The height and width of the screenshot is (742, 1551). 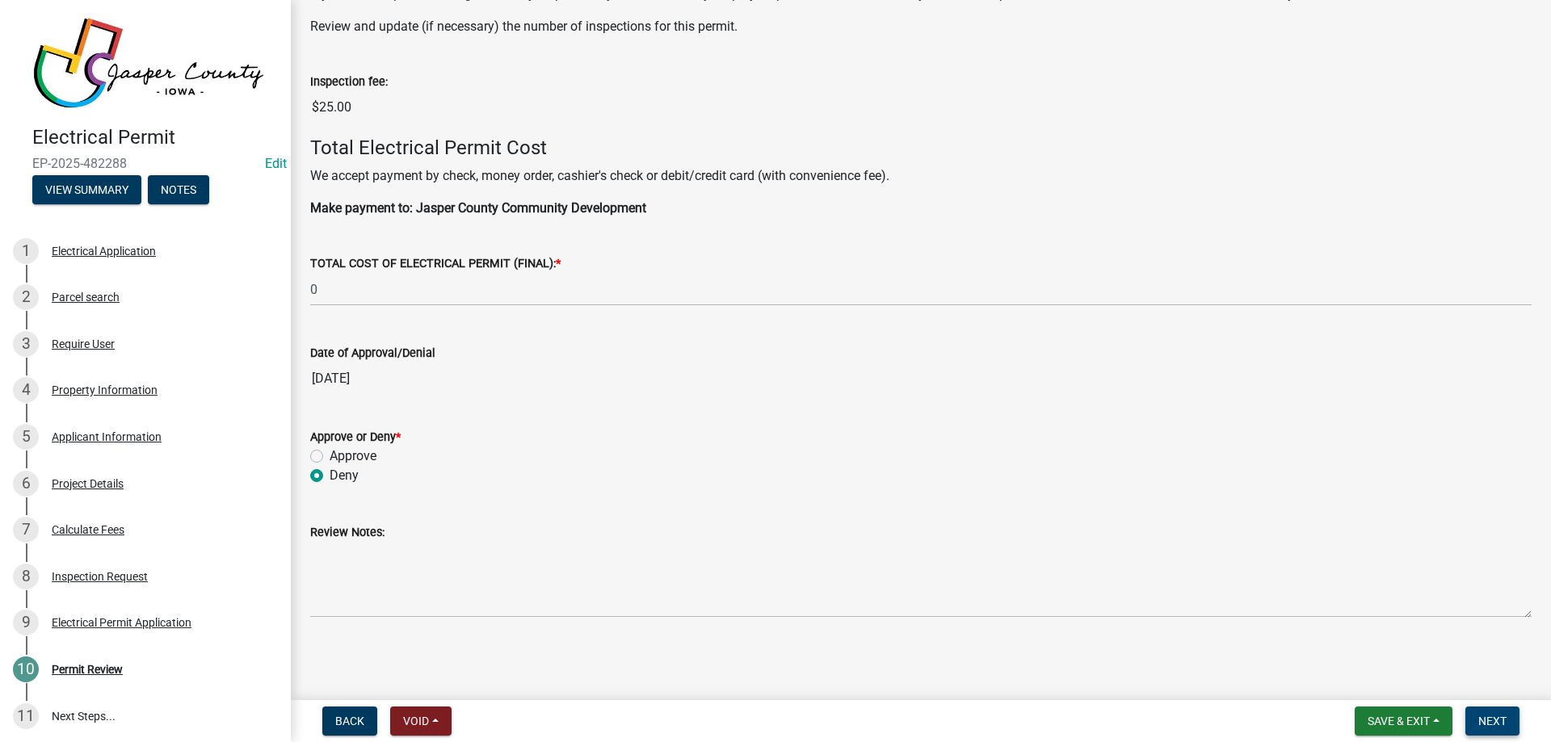 What do you see at coordinates (26, 670) in the screenshot?
I see `div: 10` at bounding box center [26, 670].